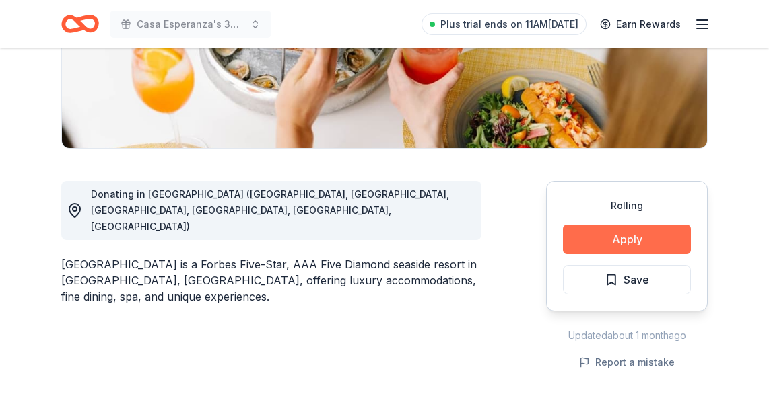 This screenshot has height=394, width=769. Describe the element at coordinates (627, 336) in the screenshot. I see `div: Updated about 1 month ago` at that location.